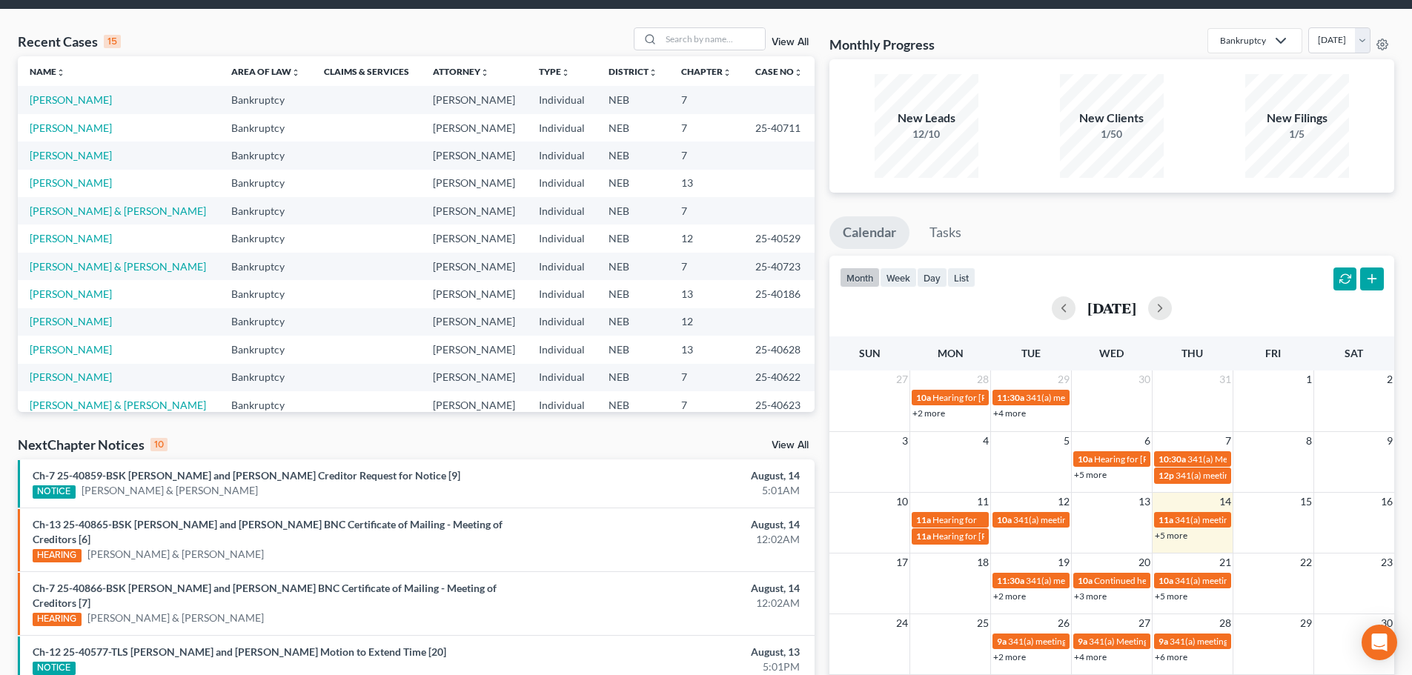 The image size is (1412, 675). Describe the element at coordinates (1273, 353) in the screenshot. I see `span: Fri` at that location.